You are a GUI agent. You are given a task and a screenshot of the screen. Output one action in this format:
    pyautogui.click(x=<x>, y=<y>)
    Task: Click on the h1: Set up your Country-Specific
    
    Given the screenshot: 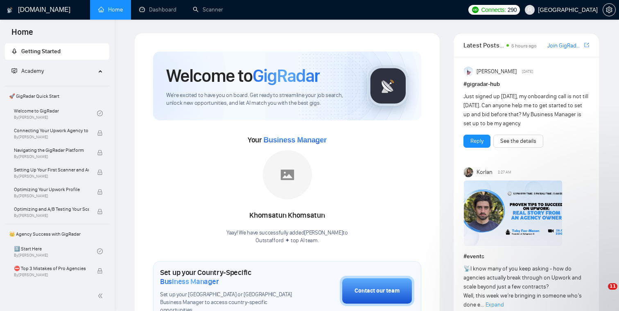 What is the action you would take?
    pyautogui.click(x=229, y=277)
    